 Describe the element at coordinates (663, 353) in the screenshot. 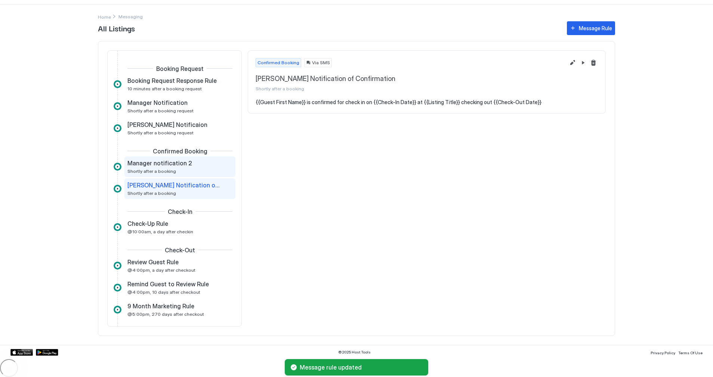

I see `span: Privacy Policy` at that location.